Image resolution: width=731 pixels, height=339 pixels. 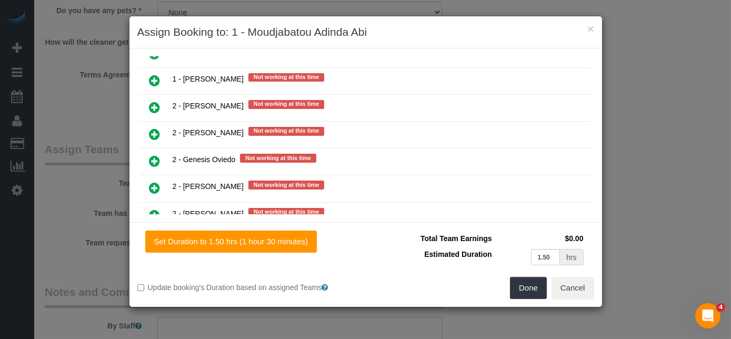 What do you see at coordinates (434, 238) in the screenshot?
I see `td: Total Team Earnings` at bounding box center [434, 238].